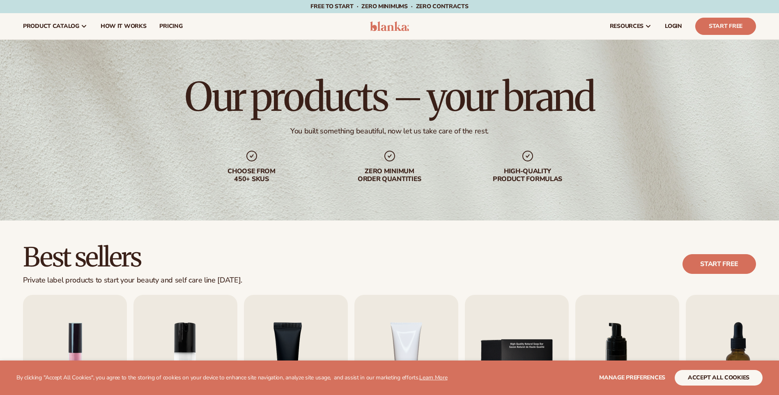 This screenshot has width=779, height=395. I want to click on span: product catalog, so click(51, 26).